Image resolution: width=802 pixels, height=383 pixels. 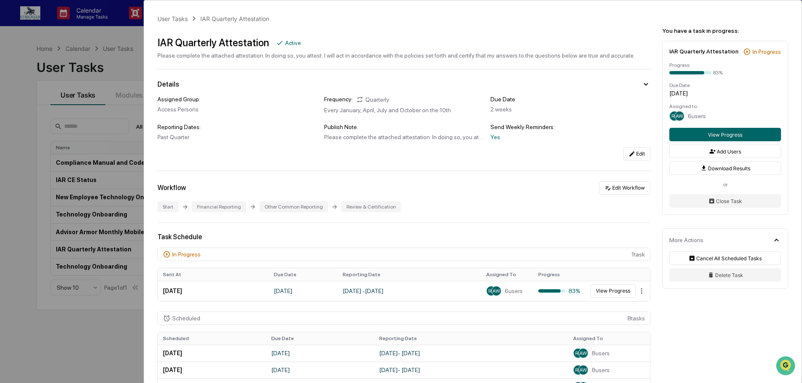 I want to click on div: or, so click(x=726, y=184).